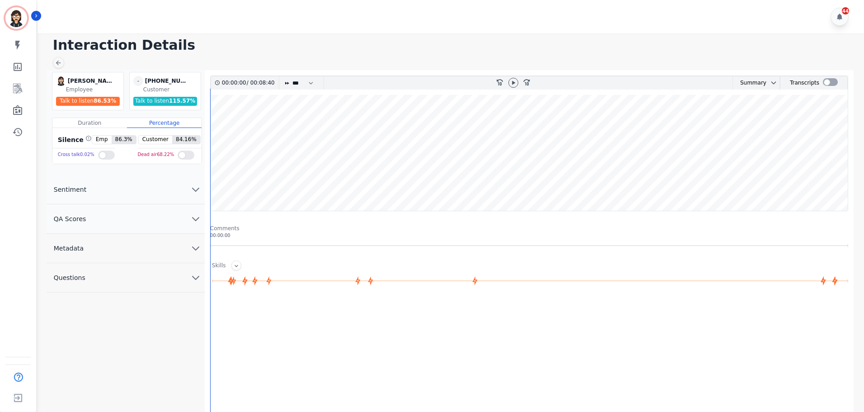 Image resolution: width=864 pixels, height=412 pixels. What do you see at coordinates (846, 11) in the screenshot?
I see `div: 44` at bounding box center [846, 11].